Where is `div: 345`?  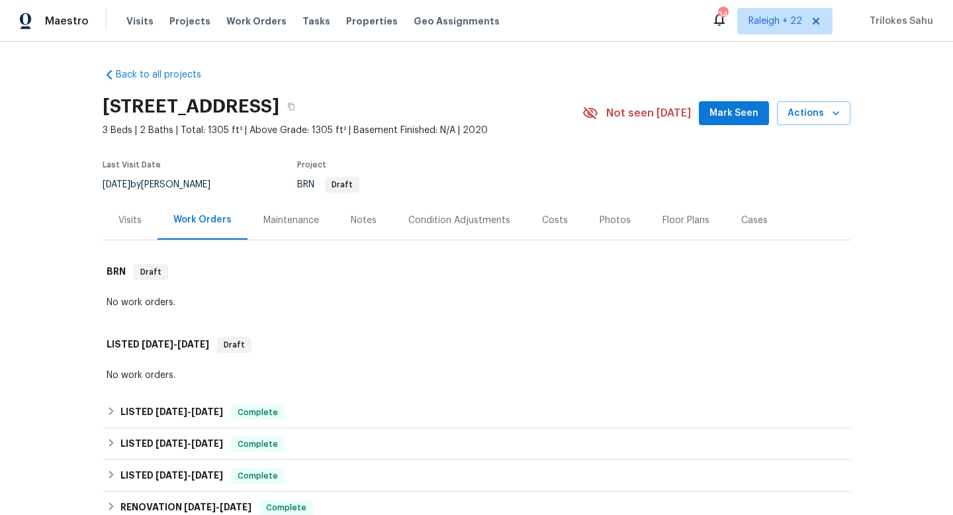 div: 345 is located at coordinates (723, 15).